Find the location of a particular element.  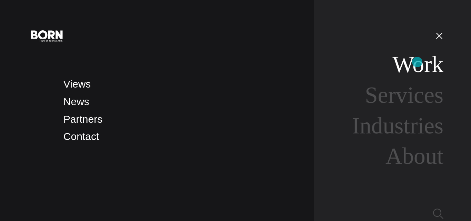

a: Partners is located at coordinates (83, 119).